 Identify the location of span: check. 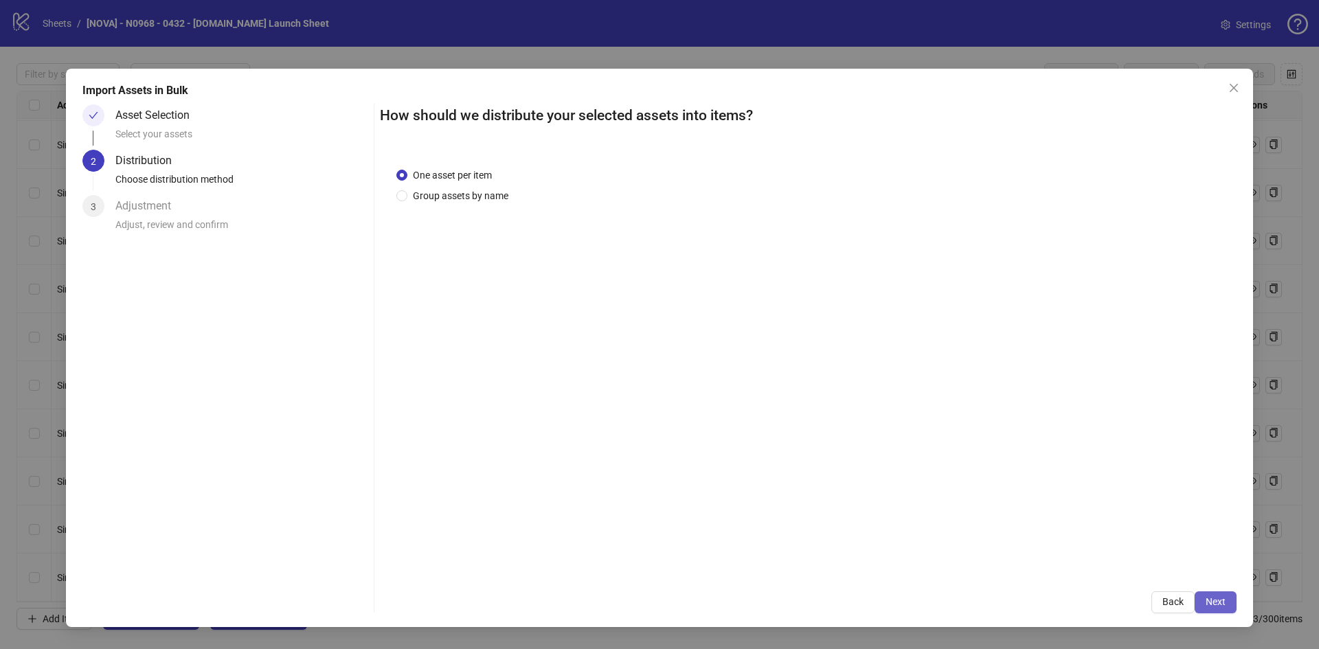
(93, 115).